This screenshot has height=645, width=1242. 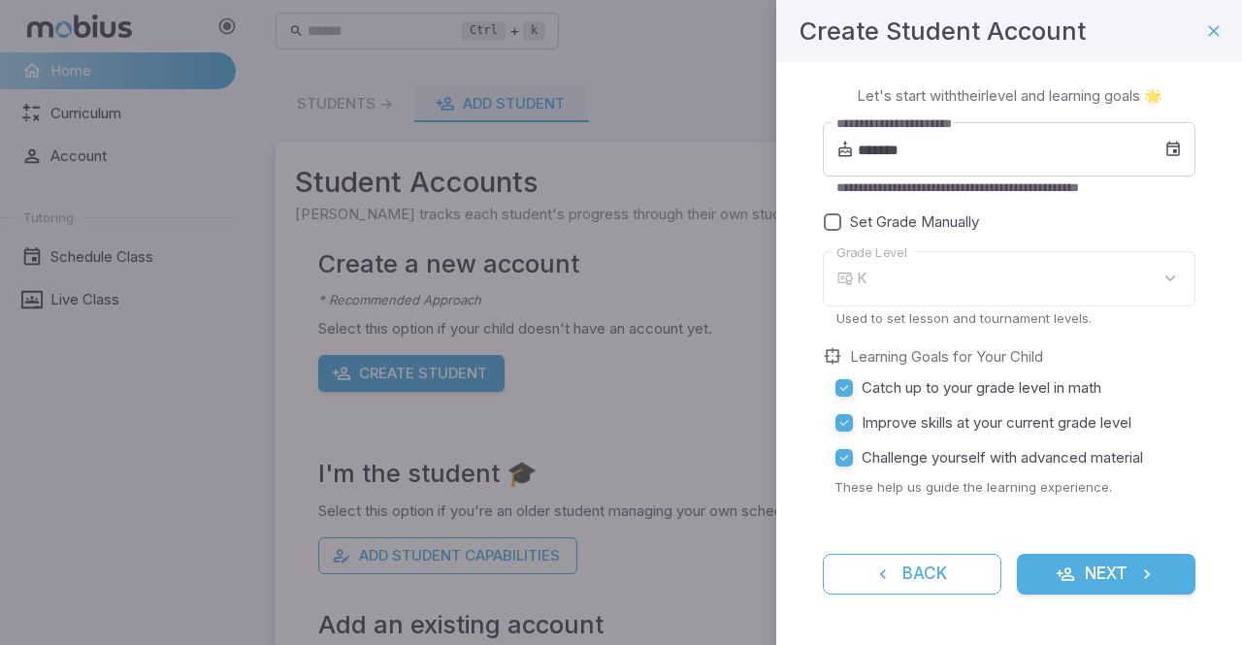 What do you see at coordinates (914, 222) in the screenshot?
I see `span: Set Grade Manually` at bounding box center [914, 222].